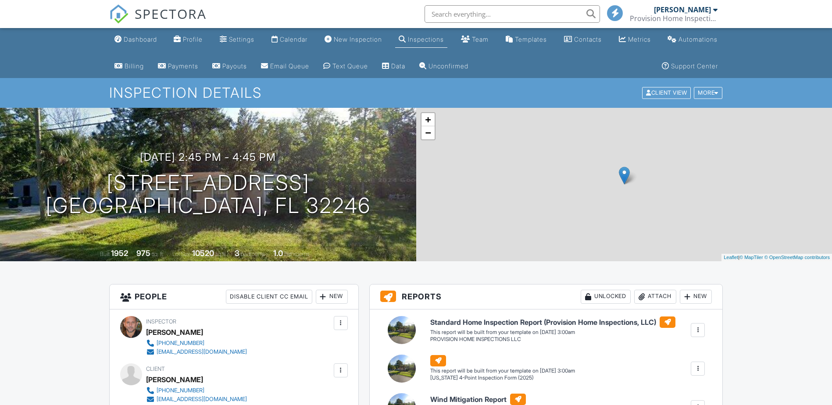 The image size is (832, 405). I want to click on div: Dashboard, so click(140, 39).